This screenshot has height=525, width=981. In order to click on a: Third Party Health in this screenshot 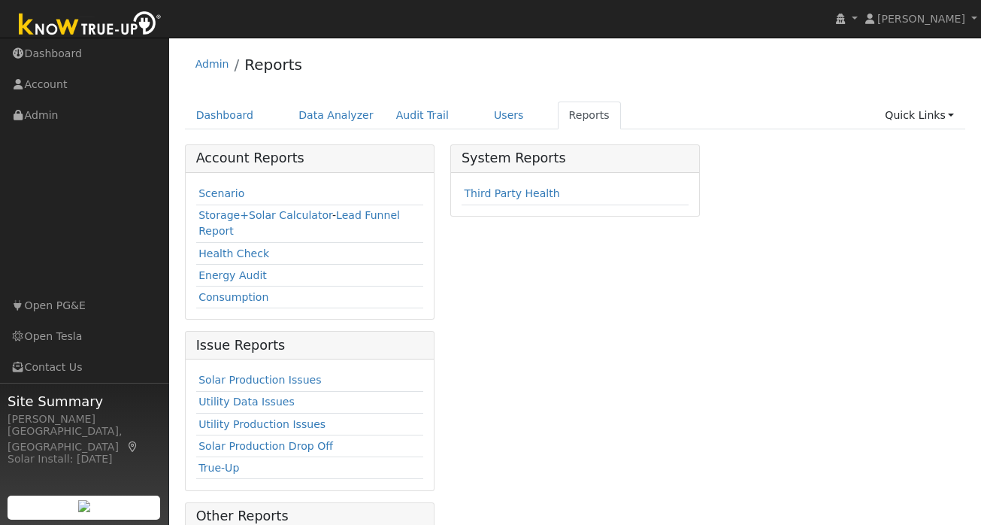, I will do `click(511, 193)`.